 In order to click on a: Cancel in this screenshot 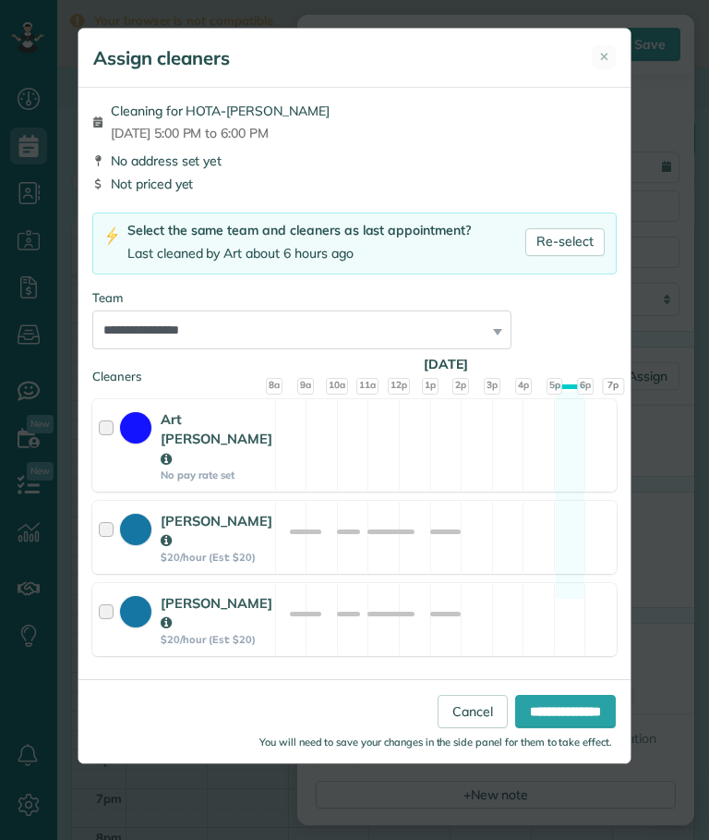, I will do `click(473, 711)`.